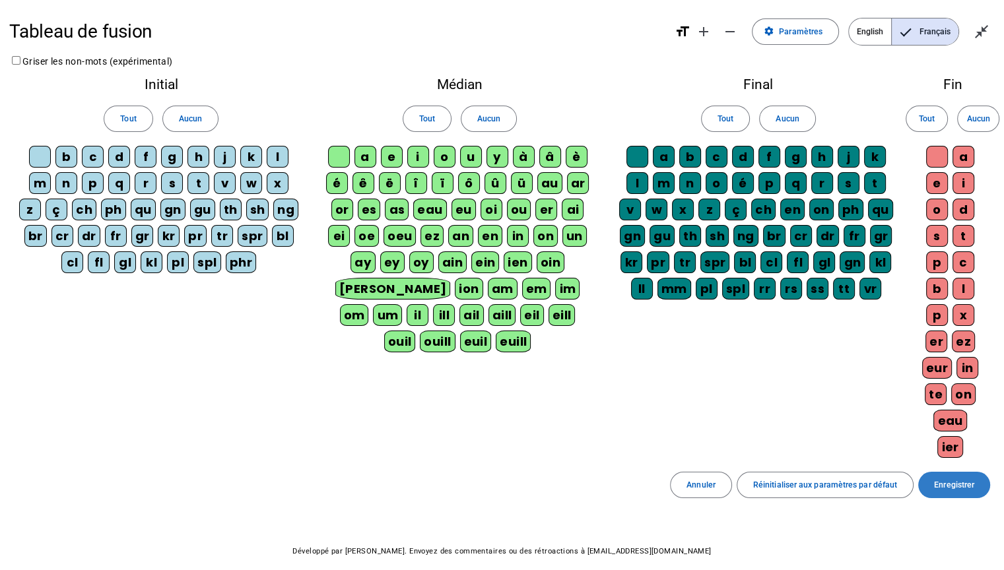  What do you see at coordinates (954, 485) in the screenshot?
I see `span: Enregistrer` at bounding box center [954, 485].